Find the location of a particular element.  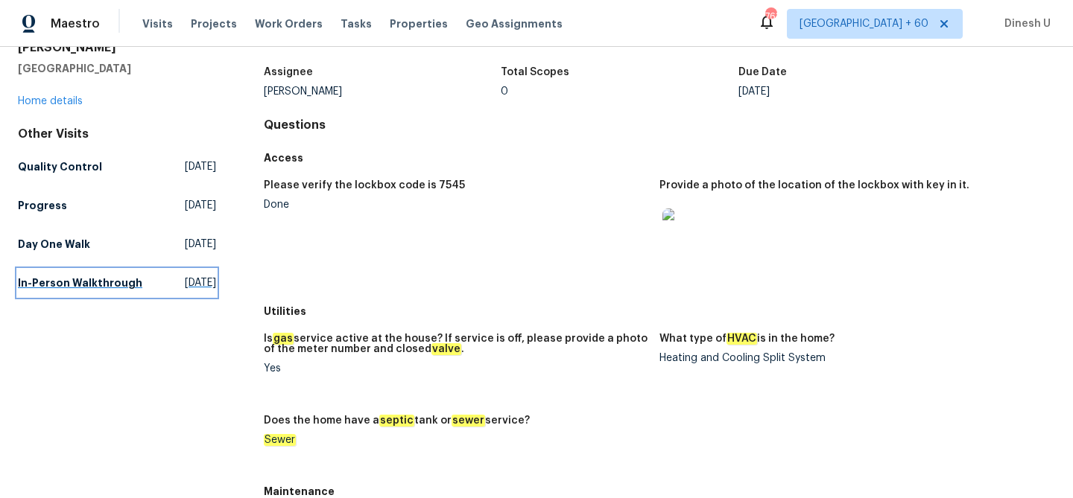

h5: Progress is located at coordinates (42, 206).